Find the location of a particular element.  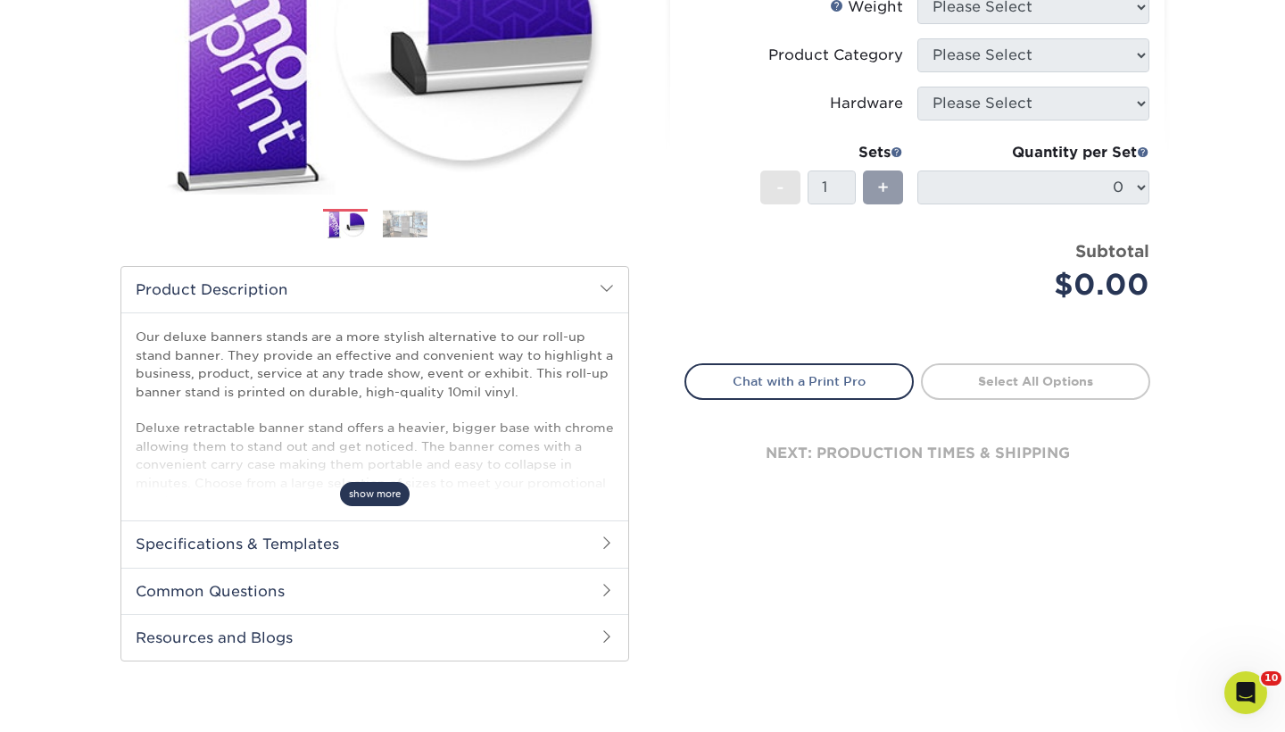

span: show more is located at coordinates (375, 493).